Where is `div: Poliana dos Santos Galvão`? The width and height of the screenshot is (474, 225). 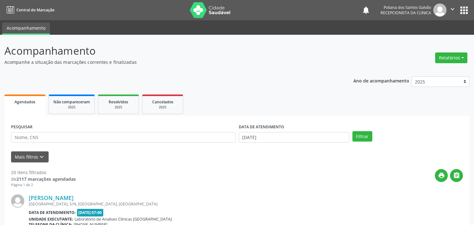 div: Poliana dos Santos Galvão is located at coordinates (406, 7).